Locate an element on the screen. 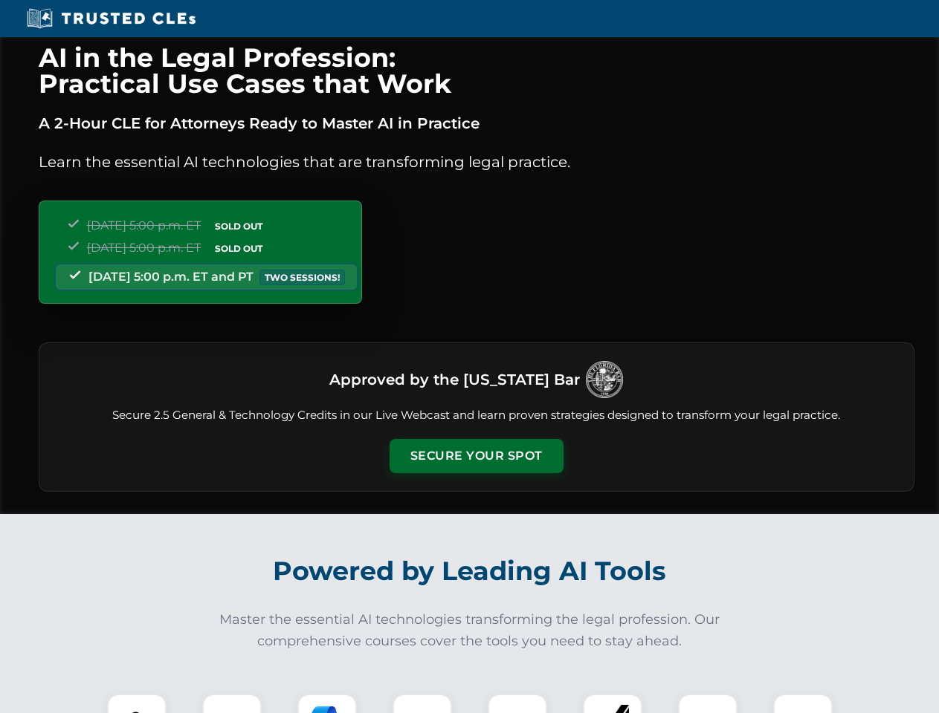 The height and width of the screenshot is (713, 939). p: Learn the essential AI technologies that are transforming legal practice. is located at coordinates (476, 162).